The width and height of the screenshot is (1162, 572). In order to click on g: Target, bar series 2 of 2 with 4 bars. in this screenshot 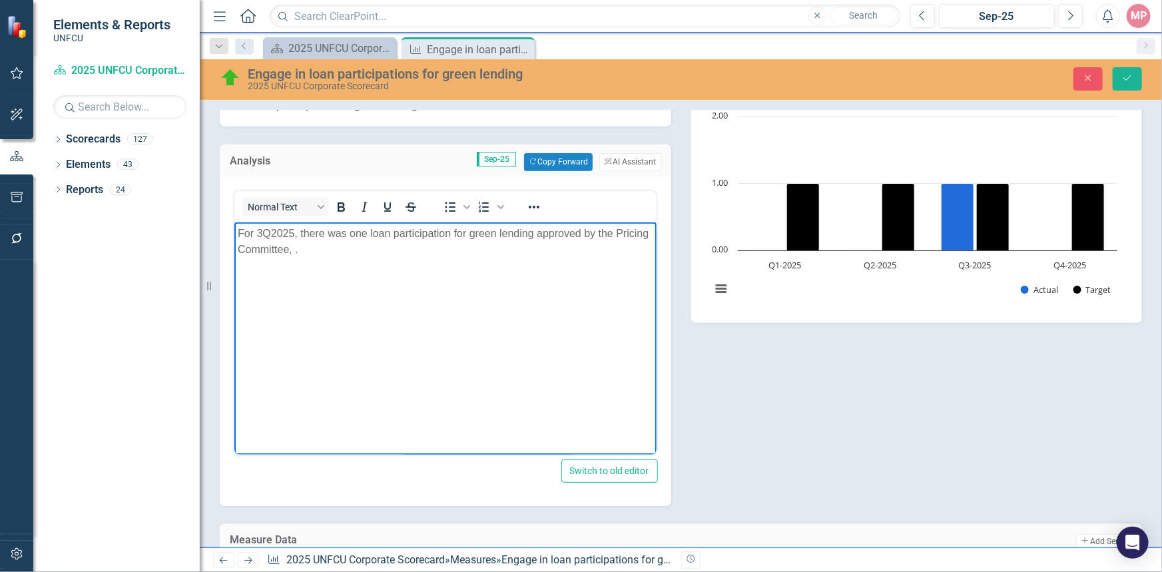, I will do `click(945, 217)`.